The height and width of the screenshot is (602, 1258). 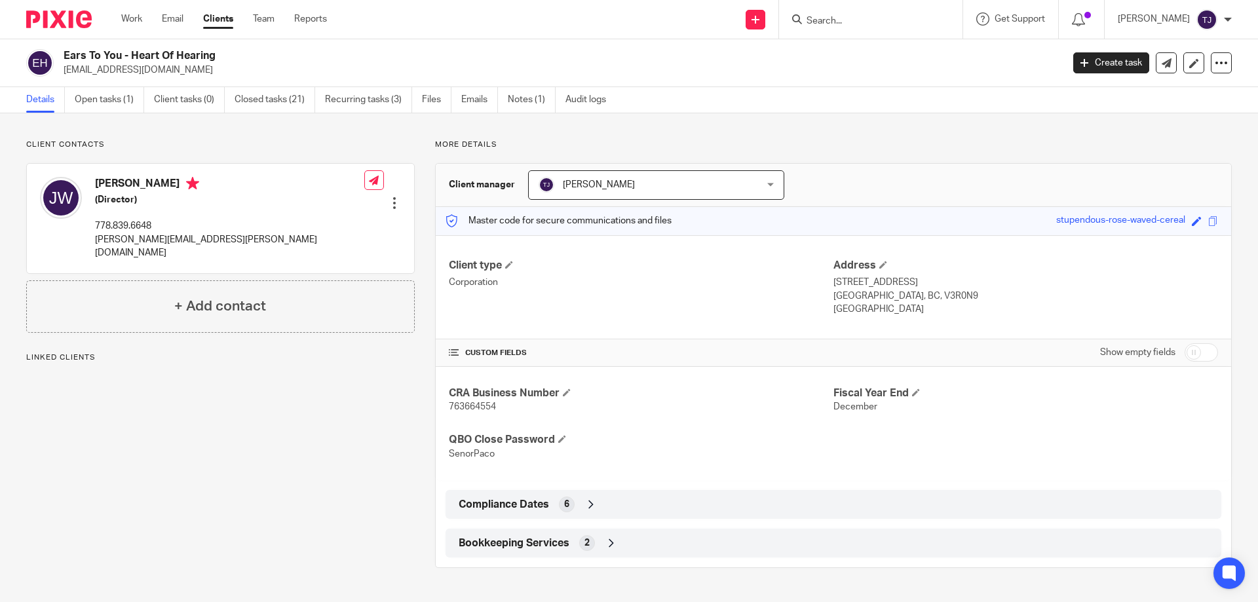 I want to click on a: Files, so click(x=436, y=100).